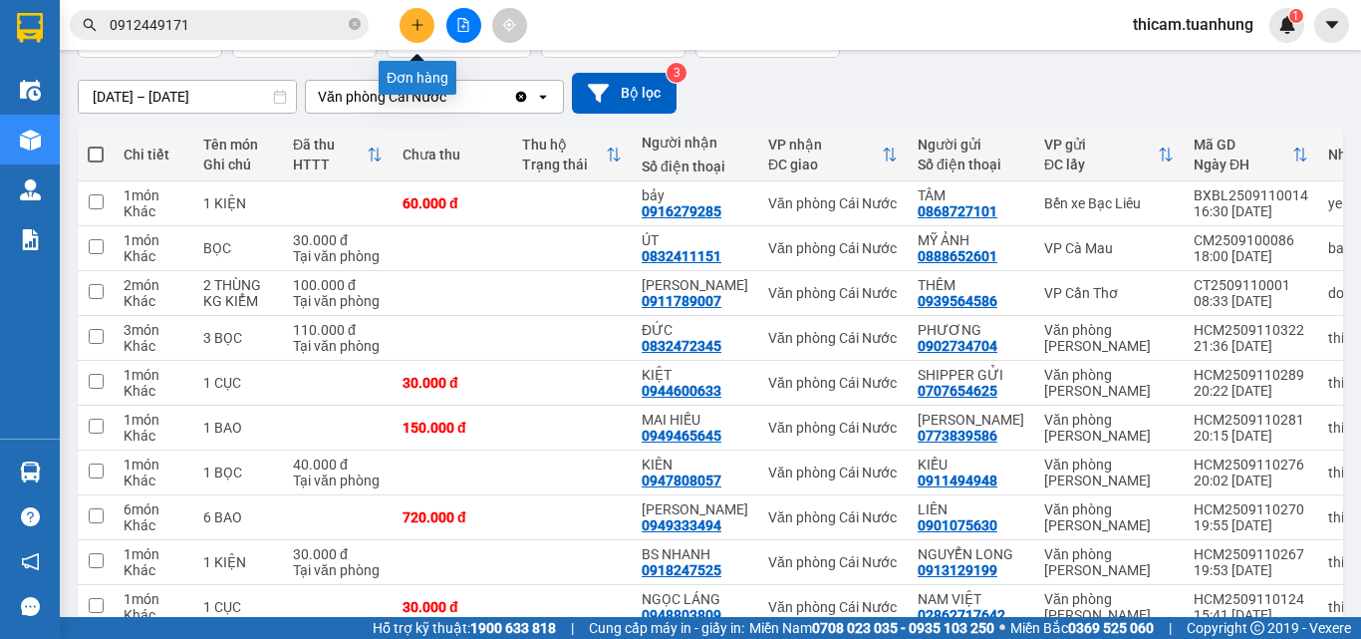  What do you see at coordinates (681, 346) in the screenshot?
I see `div: 0832472345` at bounding box center [681, 346].